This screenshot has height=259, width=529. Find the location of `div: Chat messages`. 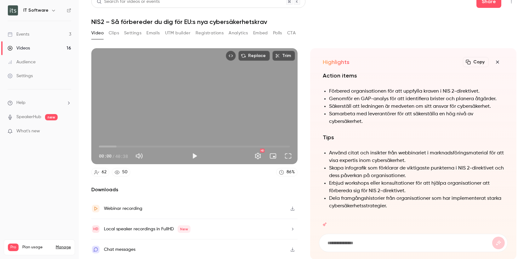

div: Chat messages is located at coordinates (120, 249).